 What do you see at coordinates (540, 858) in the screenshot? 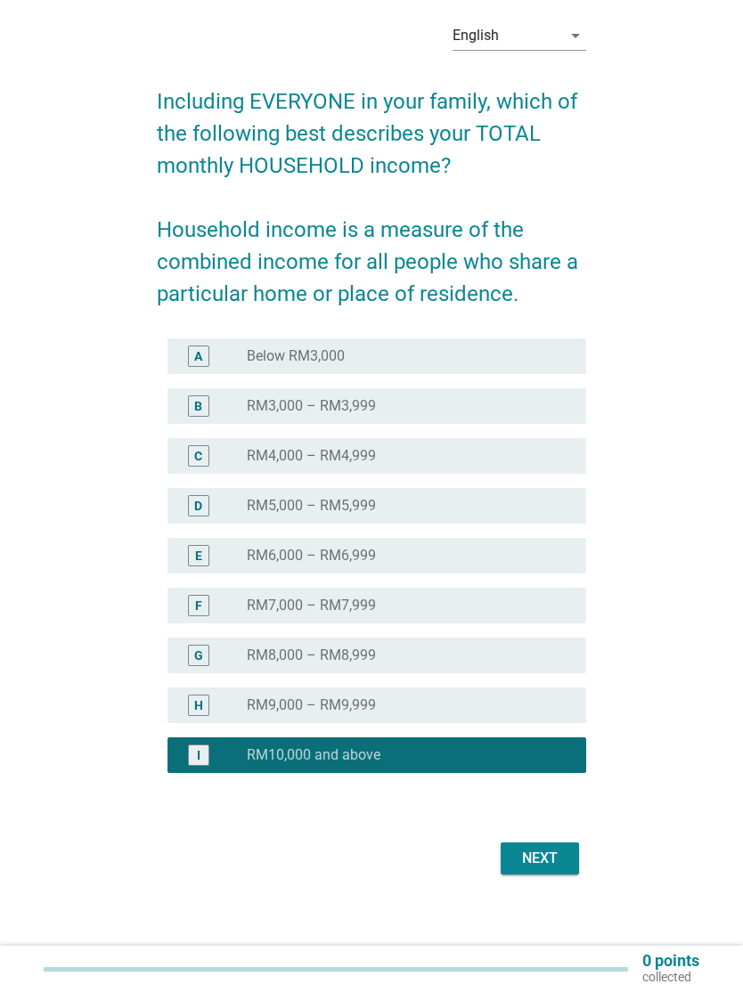
I see `button: Next` at bounding box center [540, 858].